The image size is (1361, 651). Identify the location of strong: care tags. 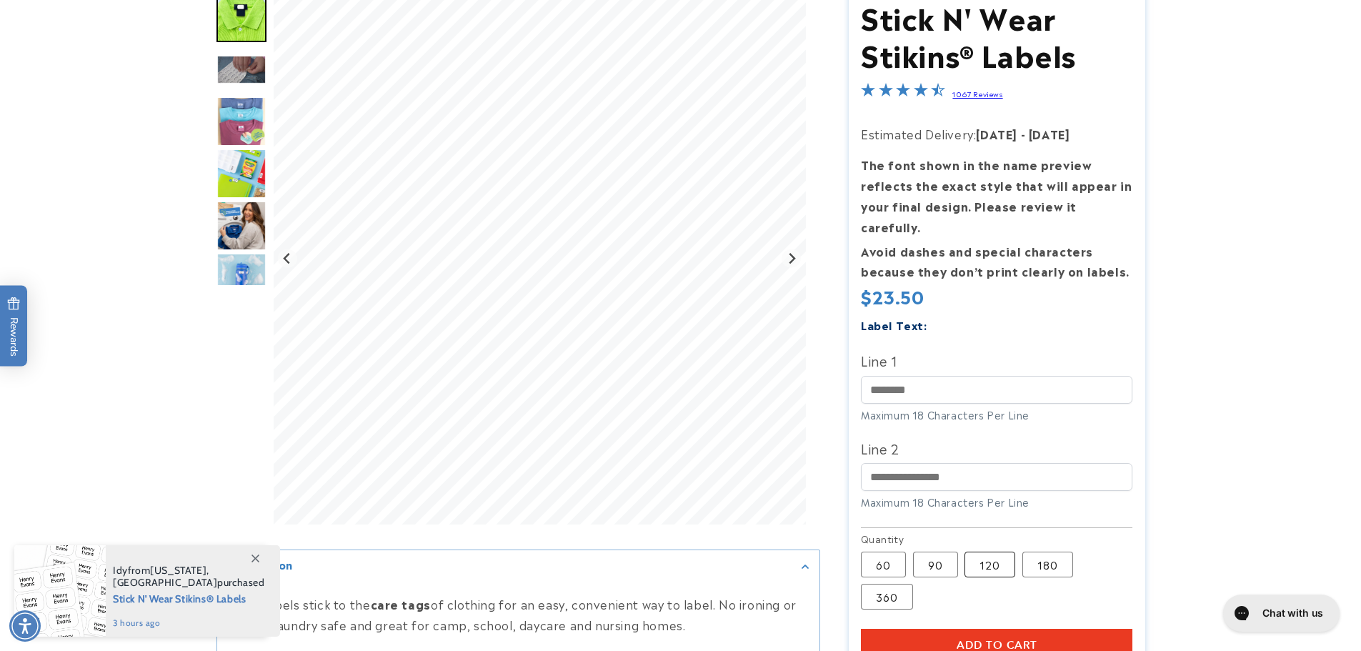
(401, 604).